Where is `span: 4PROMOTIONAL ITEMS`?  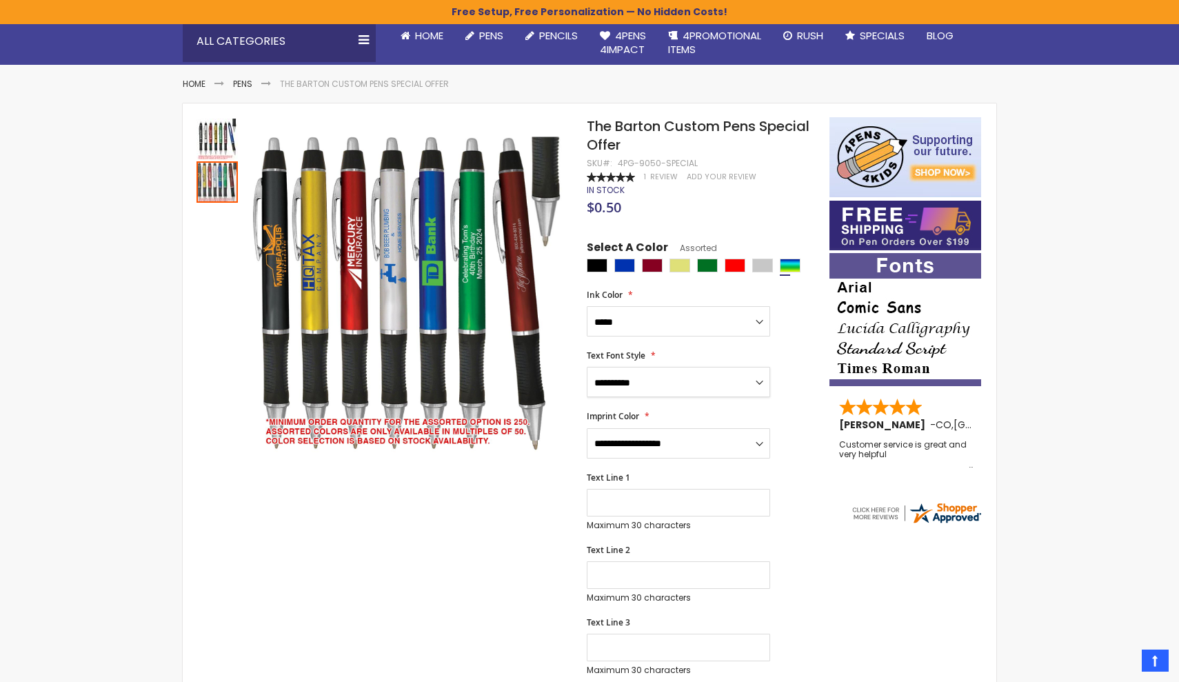
span: 4PROMOTIONAL ITEMS is located at coordinates (714, 42).